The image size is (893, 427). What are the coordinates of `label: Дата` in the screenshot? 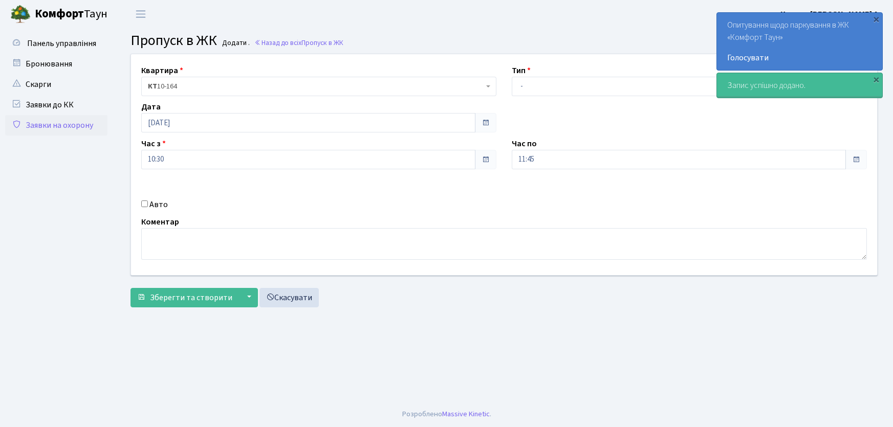 It's located at (151, 107).